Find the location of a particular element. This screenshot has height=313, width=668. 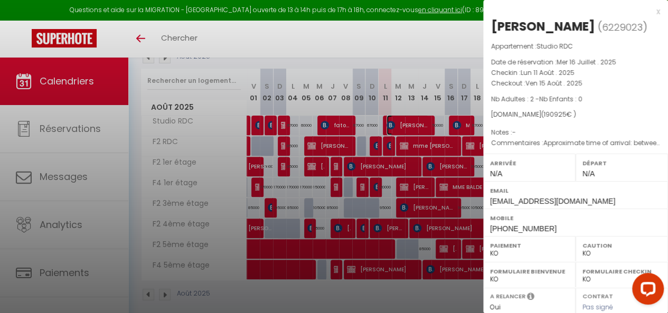

p: Checkout : is located at coordinates (576, 83).